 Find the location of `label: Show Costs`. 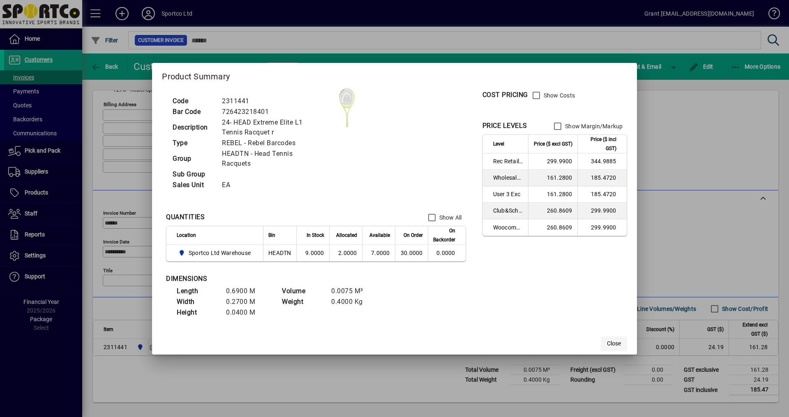

label: Show Costs is located at coordinates (558, 95).